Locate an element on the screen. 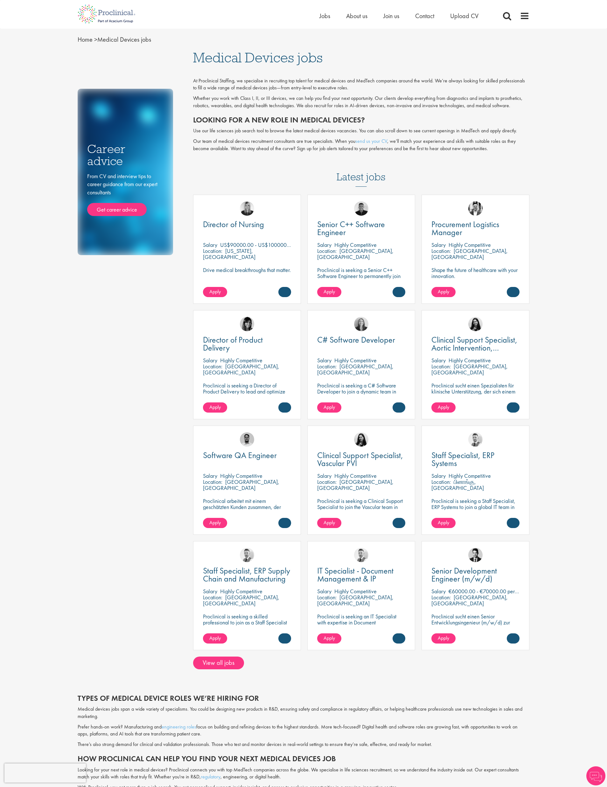 This screenshot has width=607, height=787. a: Contact is located at coordinates (425, 16).